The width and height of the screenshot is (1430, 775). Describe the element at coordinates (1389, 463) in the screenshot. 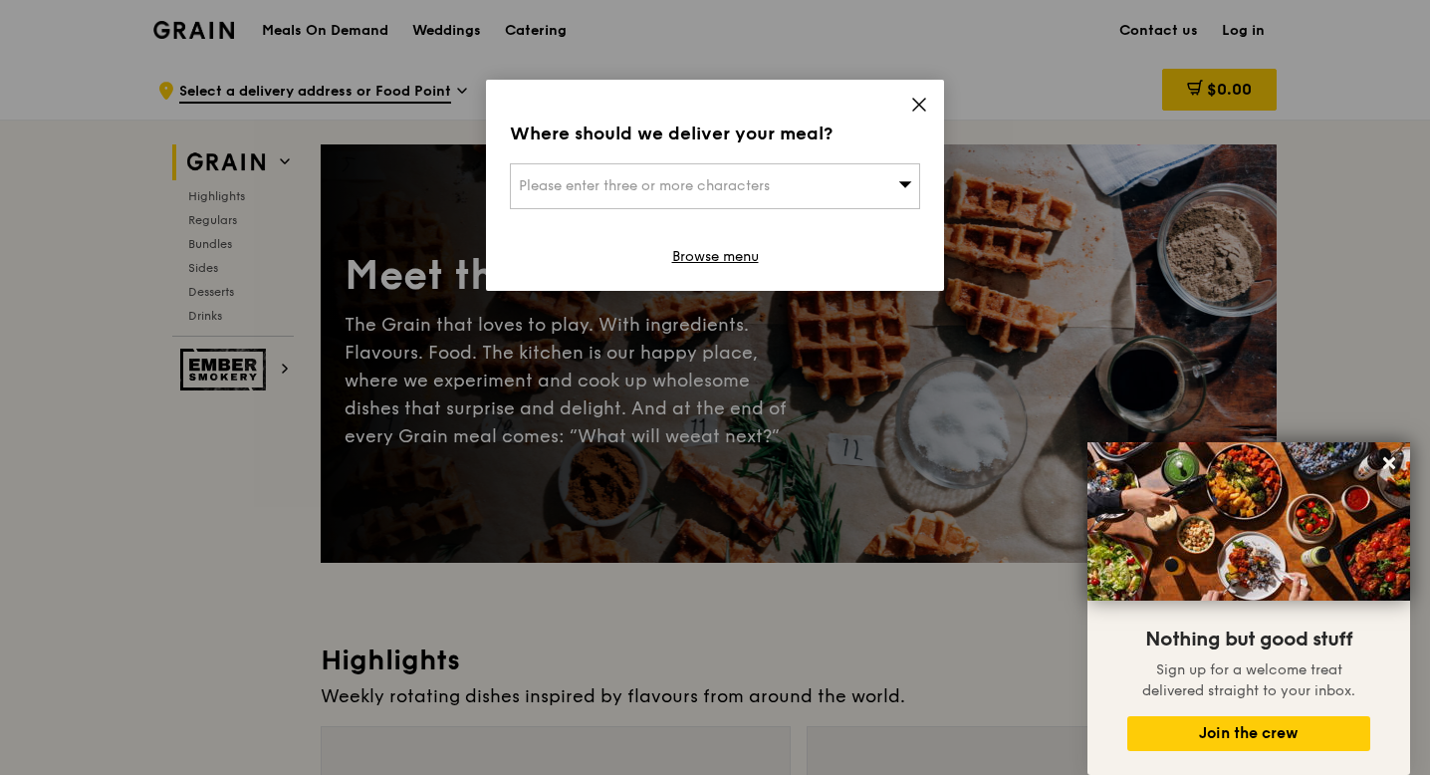

I see `button: Close` at that location.